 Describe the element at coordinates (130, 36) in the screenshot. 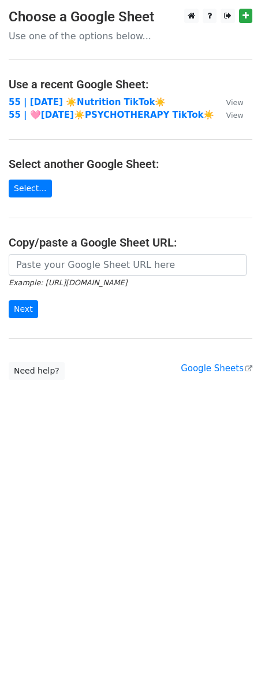

I see `p: Use one of the options below...` at that location.